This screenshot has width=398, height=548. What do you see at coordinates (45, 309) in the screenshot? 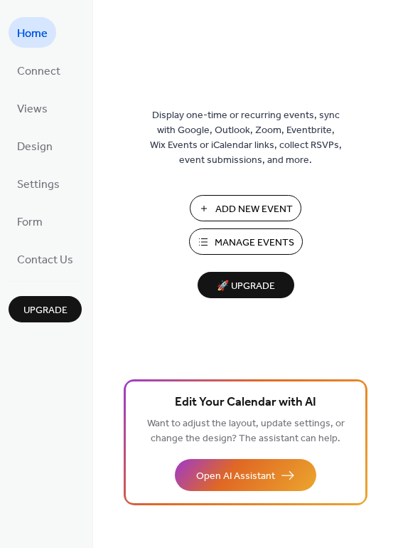
I see `button: Upgrade` at bounding box center [45, 309].